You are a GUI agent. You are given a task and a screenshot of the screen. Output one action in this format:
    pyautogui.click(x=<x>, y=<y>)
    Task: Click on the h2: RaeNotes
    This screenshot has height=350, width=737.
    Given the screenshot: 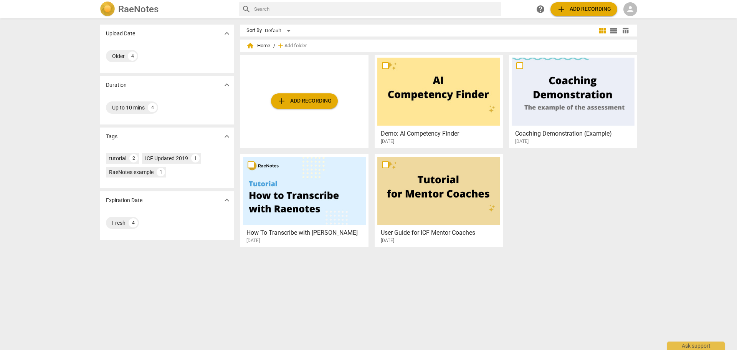 What is the action you would take?
    pyautogui.click(x=138, y=9)
    